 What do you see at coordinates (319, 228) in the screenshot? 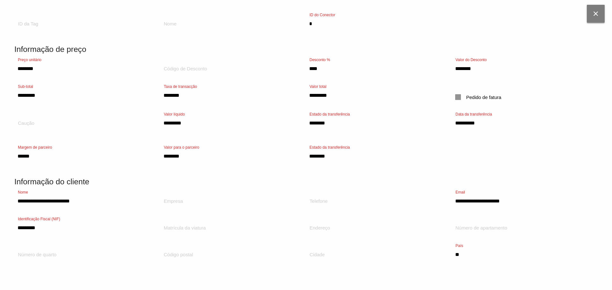
I see `label: Endereço` at bounding box center [319, 228].